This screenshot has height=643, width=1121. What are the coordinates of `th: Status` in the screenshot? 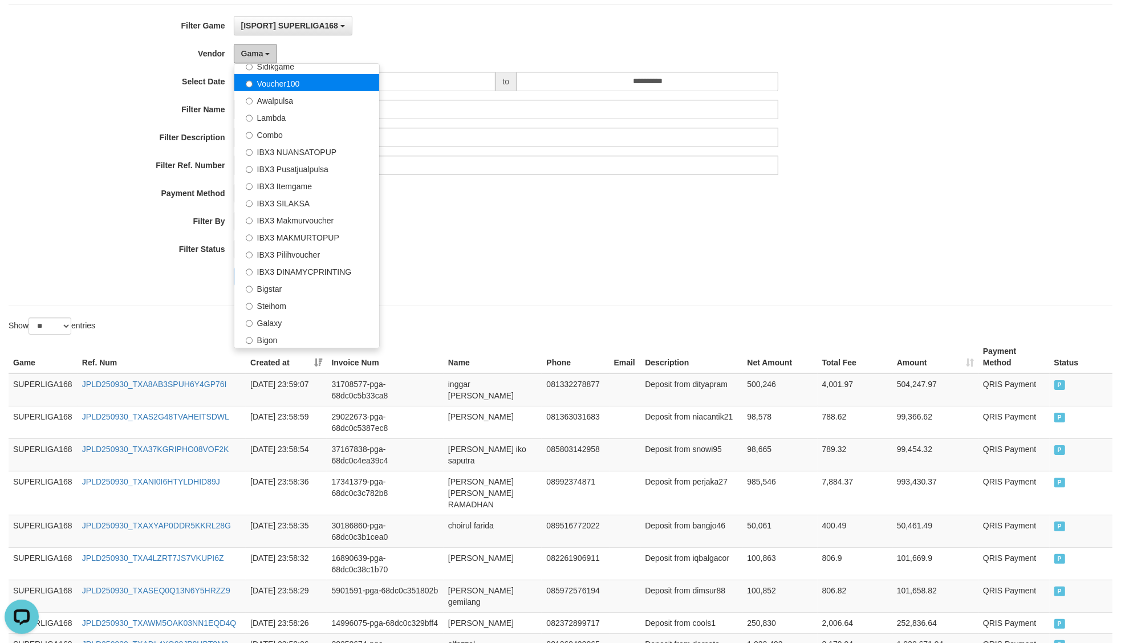 It's located at (1081, 357).